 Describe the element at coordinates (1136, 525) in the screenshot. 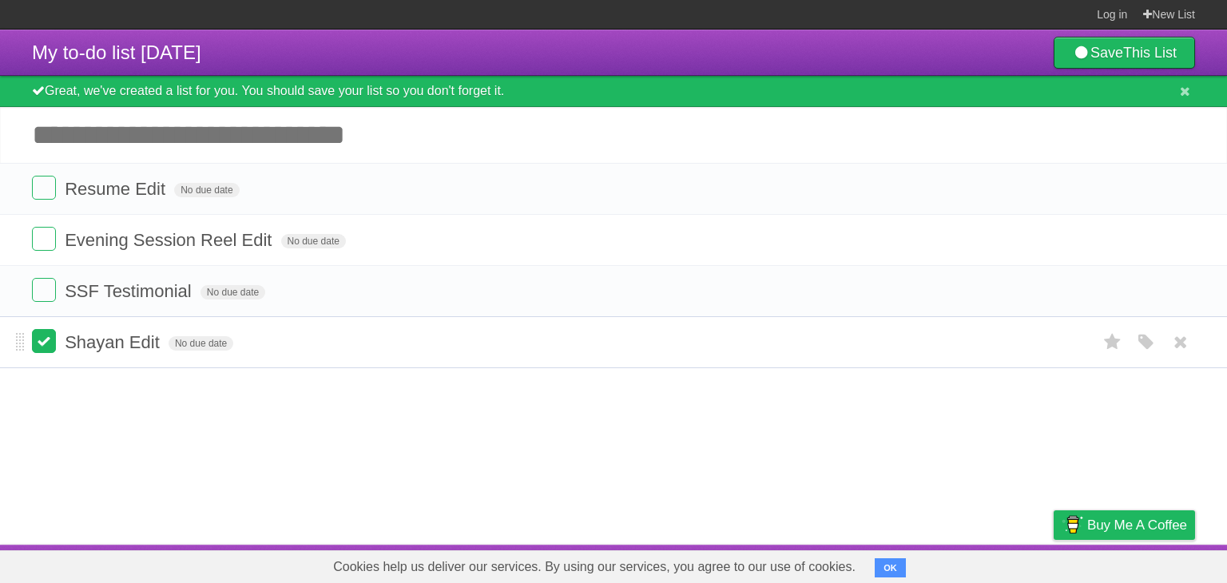

I see `span: Buy me a coffee` at that location.